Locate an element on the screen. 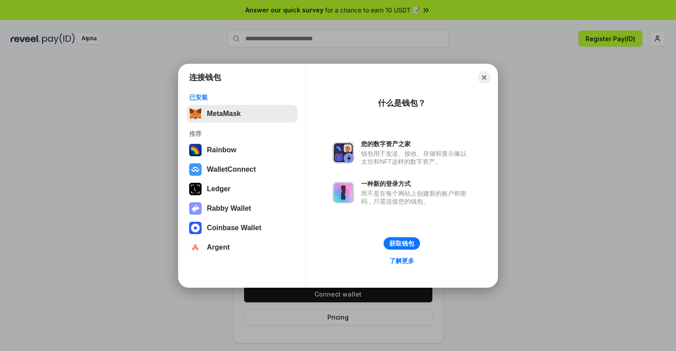 The image size is (676, 351). div: 推荐 is located at coordinates (242, 134).